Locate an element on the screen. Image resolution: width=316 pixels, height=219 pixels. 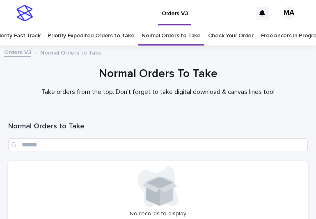
a: Orders V3 is located at coordinates (18, 52).